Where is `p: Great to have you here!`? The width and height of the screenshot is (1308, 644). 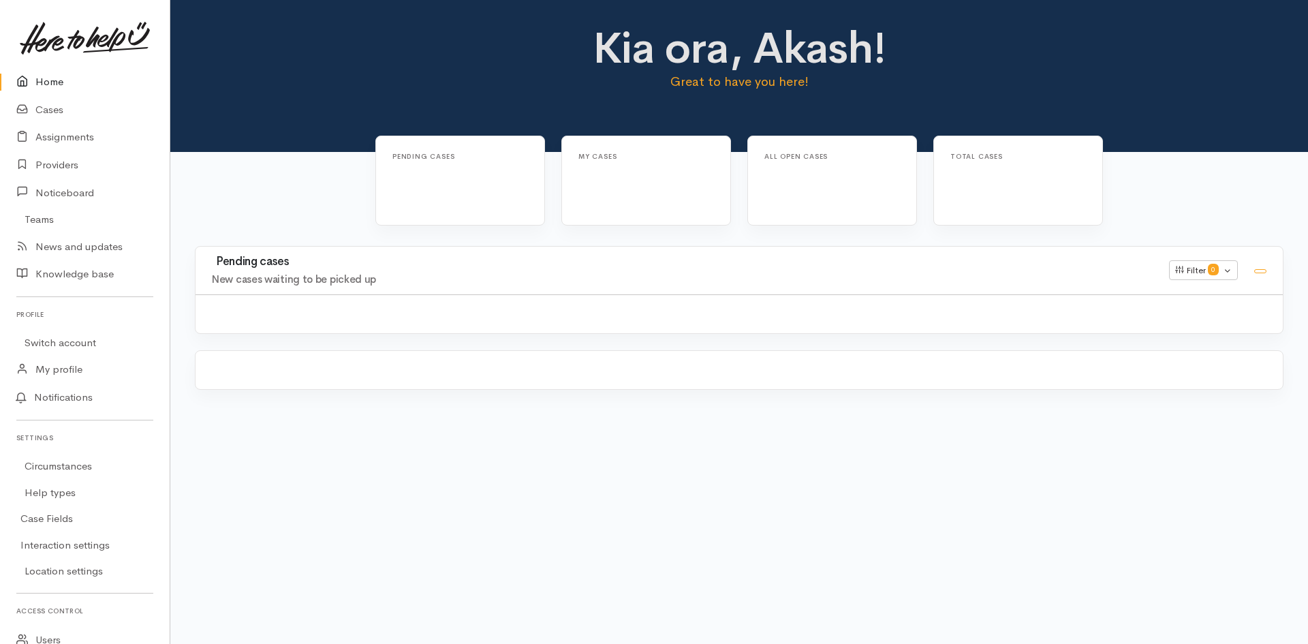
p: Great to have you here! is located at coordinates (739, 82).